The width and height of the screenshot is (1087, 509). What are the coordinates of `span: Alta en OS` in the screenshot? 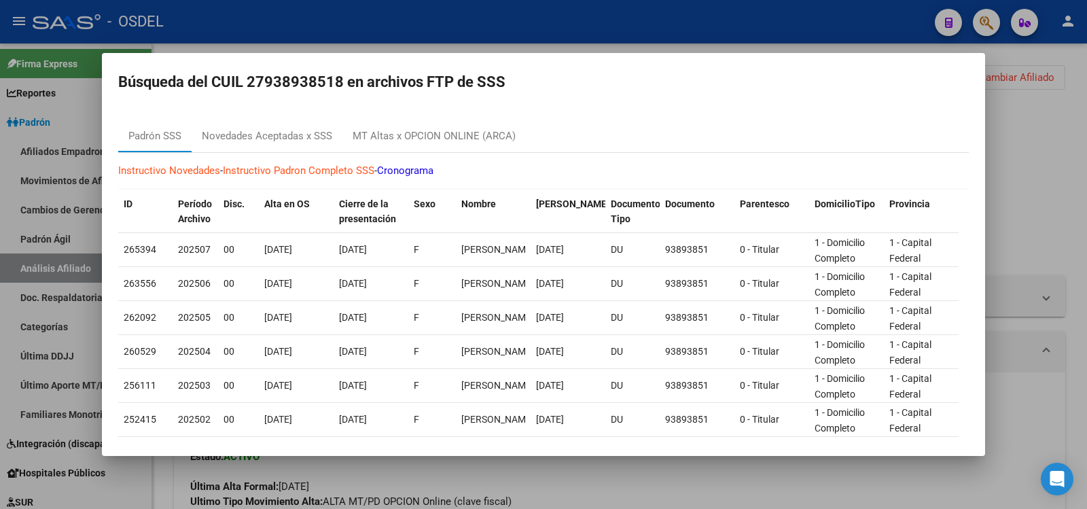 It's located at (287, 204).